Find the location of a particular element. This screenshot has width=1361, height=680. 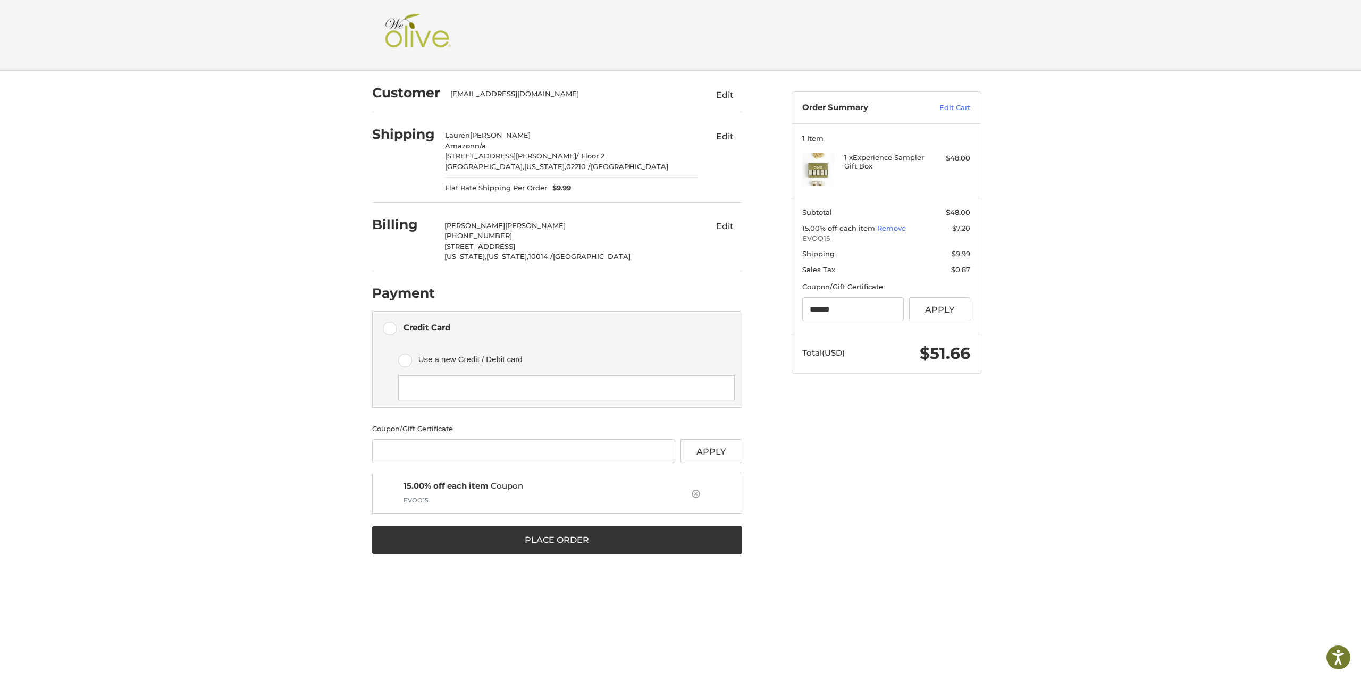

button: Place Order is located at coordinates (557, 540).